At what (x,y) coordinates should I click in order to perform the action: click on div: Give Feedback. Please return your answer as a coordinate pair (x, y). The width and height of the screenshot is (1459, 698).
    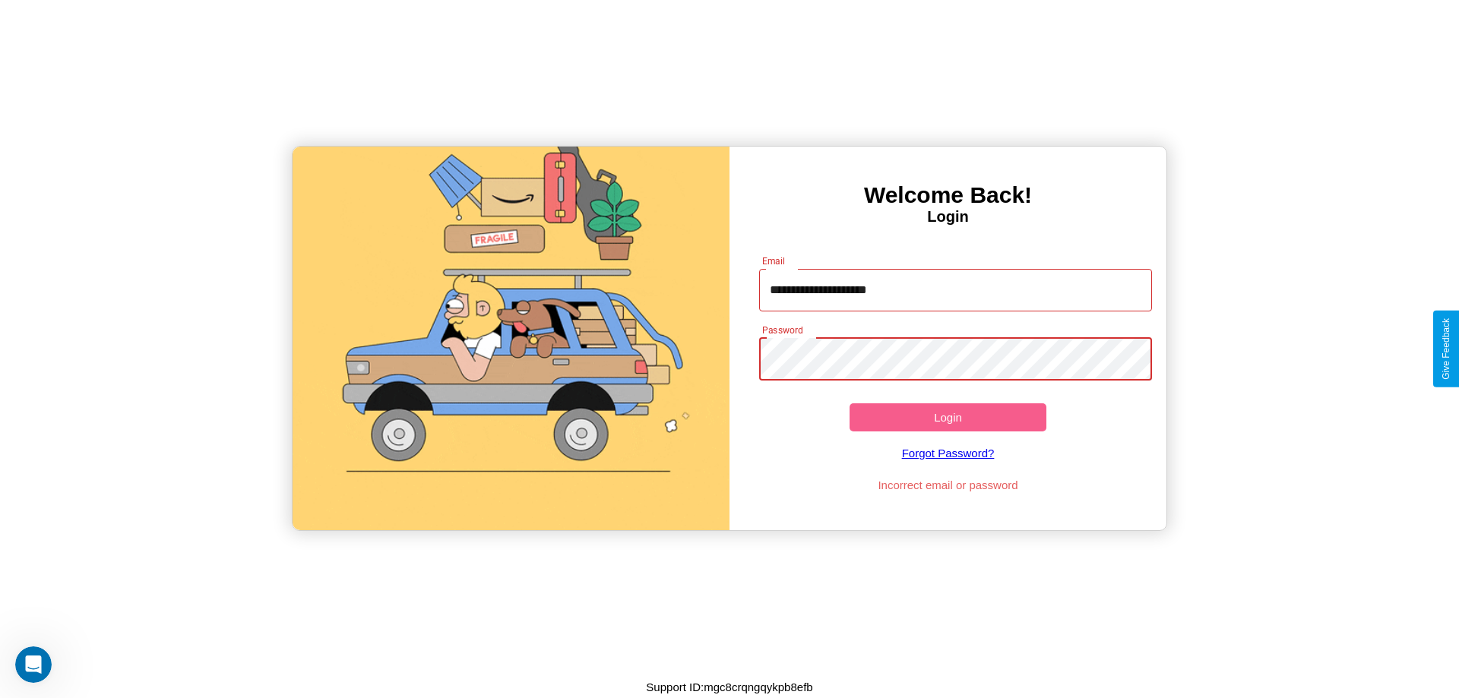
    Looking at the image, I should click on (1446, 349).